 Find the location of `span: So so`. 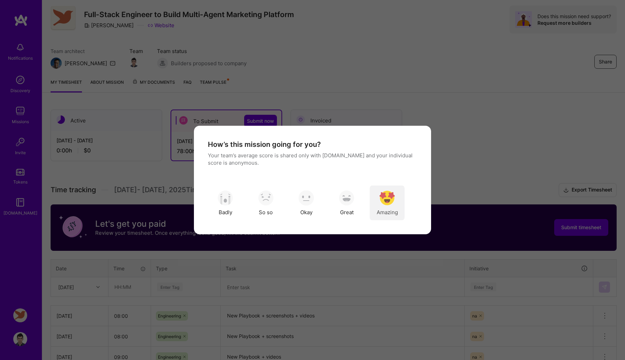

span: So so is located at coordinates (266, 212).